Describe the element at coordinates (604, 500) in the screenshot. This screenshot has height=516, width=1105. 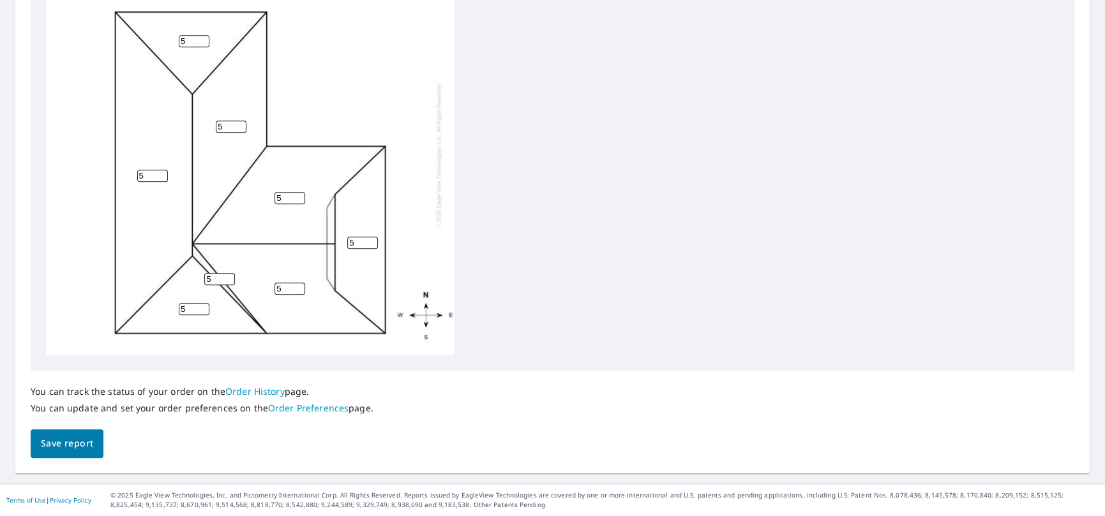
I see `p: © 2025 Eagle View Technologies, Inc. and Pictometry International Corp. All Rights Reserved. Repo...` at that location.